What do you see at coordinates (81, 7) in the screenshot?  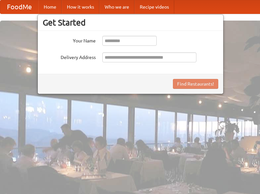 I see `a: How it works` at bounding box center [81, 7].